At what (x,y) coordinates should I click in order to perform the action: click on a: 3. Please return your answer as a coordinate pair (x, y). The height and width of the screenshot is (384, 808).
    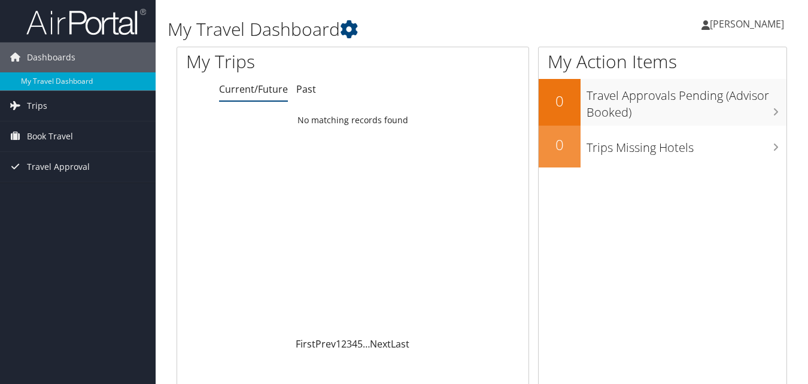
    Looking at the image, I should click on (349, 344).